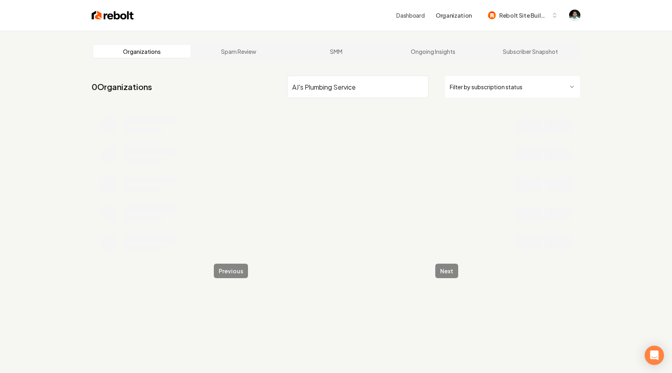 The image size is (672, 373). I want to click on a: Subscriber Snapshot, so click(530, 51).